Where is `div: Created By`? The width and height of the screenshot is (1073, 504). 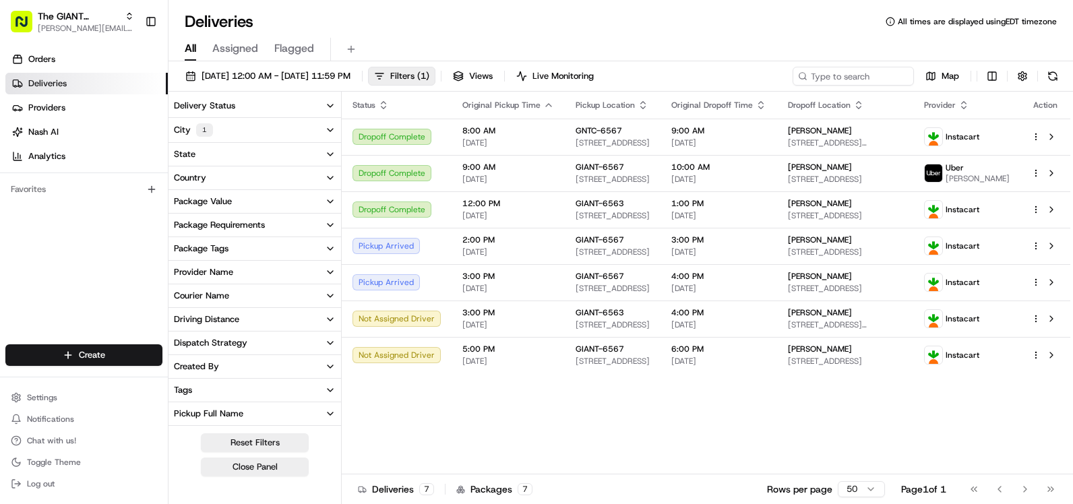 div: Created By is located at coordinates (196, 367).